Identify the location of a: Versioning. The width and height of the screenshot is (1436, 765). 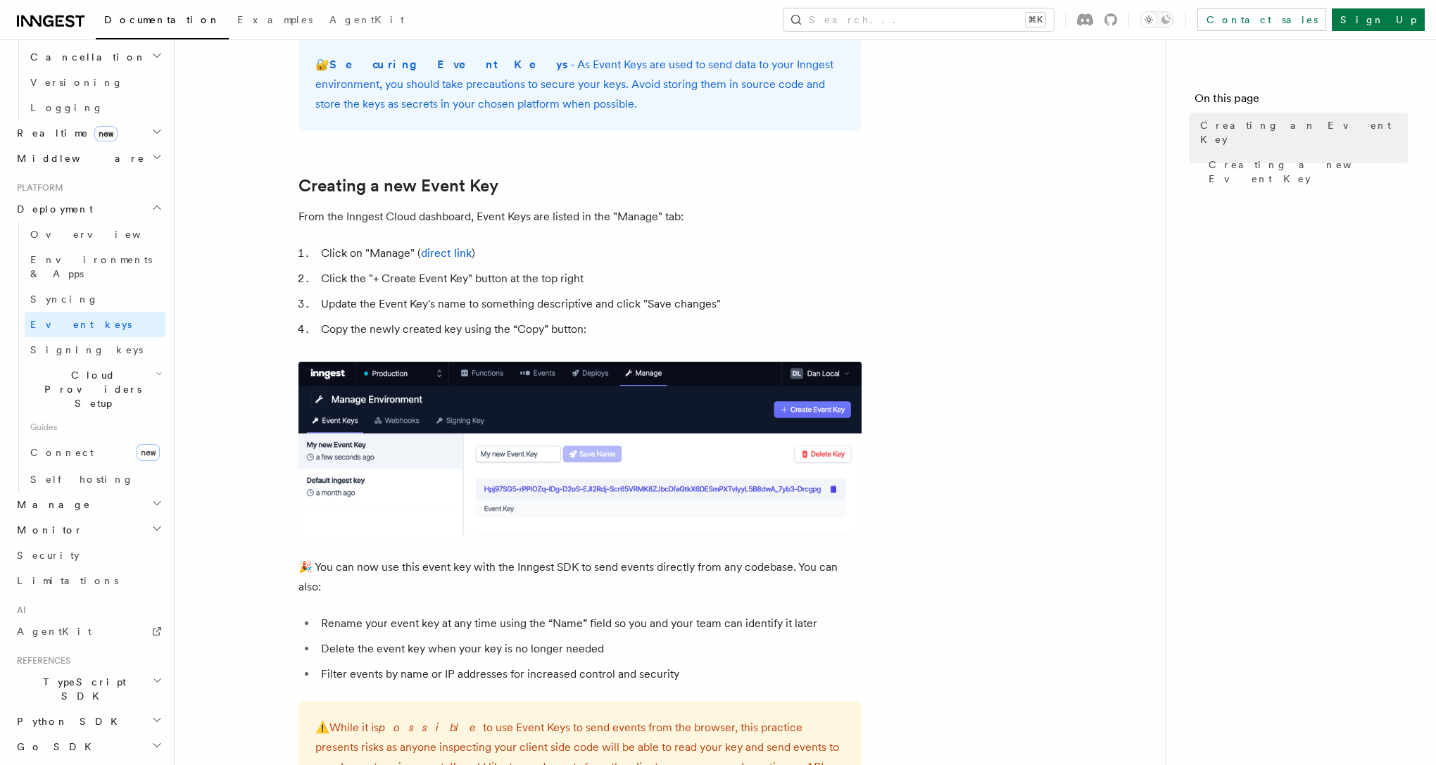
(95, 82).